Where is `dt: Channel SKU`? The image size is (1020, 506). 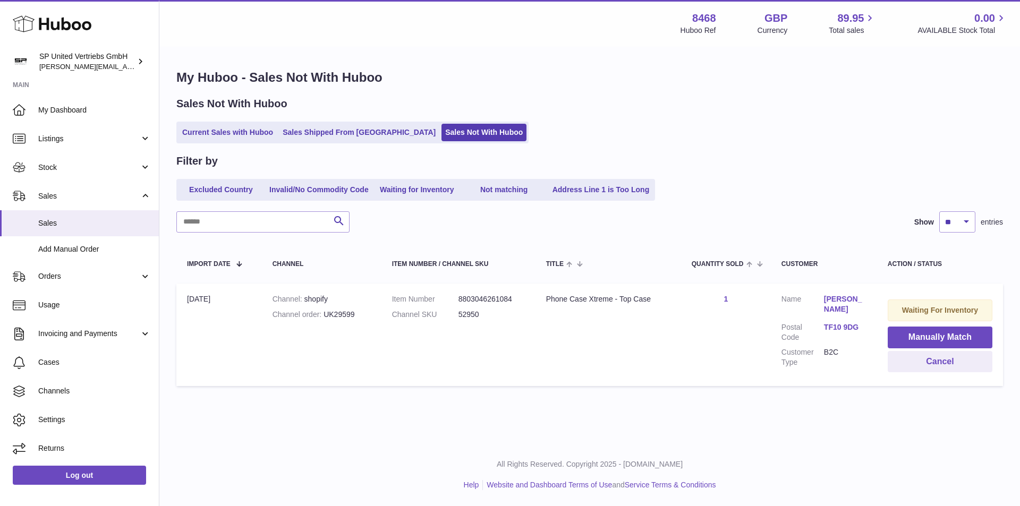 dt: Channel SKU is located at coordinates (425, 314).